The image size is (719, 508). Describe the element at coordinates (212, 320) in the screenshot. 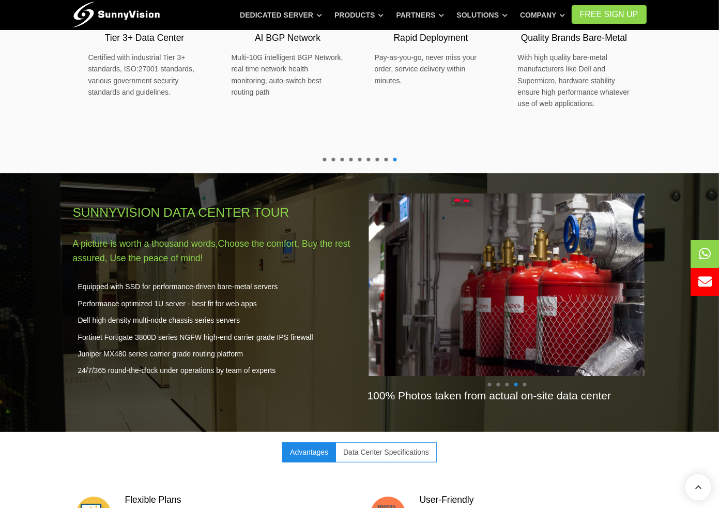

I see `li: Dell high density multi-node chassis series servers` at that location.